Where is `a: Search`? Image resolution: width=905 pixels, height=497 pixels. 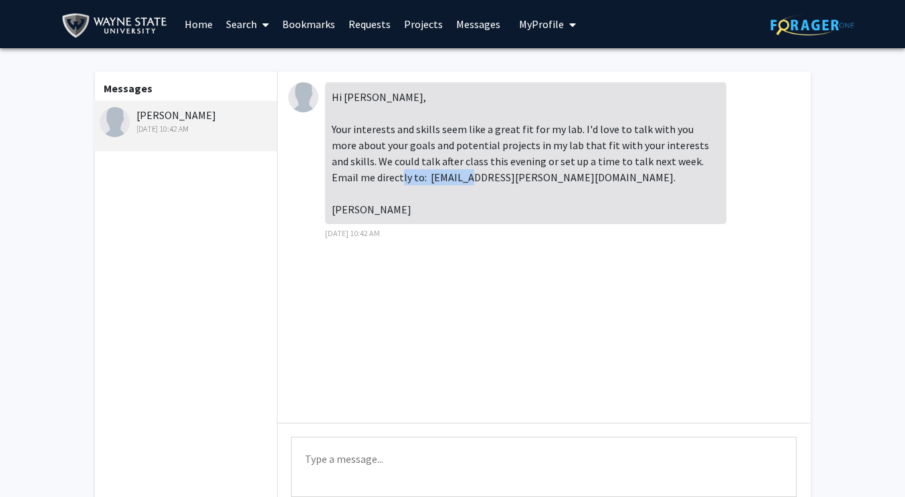
a: Search is located at coordinates (248, 24).